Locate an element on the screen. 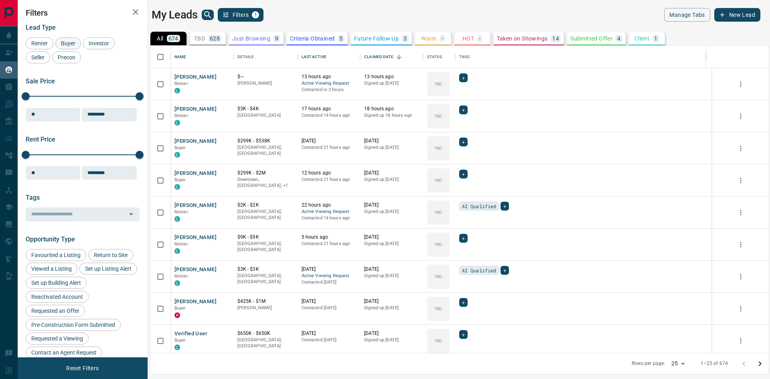 The image size is (770, 379). p: $425K - $1M is located at coordinates (265, 301).